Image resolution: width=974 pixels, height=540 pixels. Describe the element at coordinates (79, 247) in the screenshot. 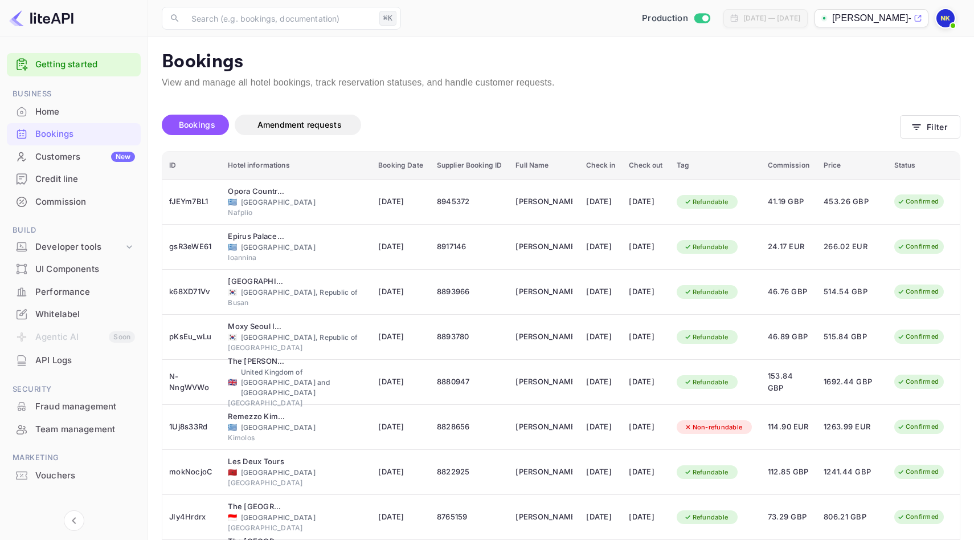

I see `div: Developer tools` at that location.